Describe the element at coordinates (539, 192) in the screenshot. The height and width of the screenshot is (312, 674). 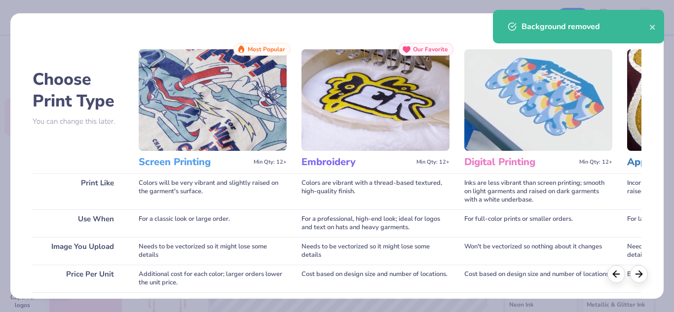
I see `div: Inks are less vibrant than screen printing; smooth on light garments and raised on dark garments ...` at that location.